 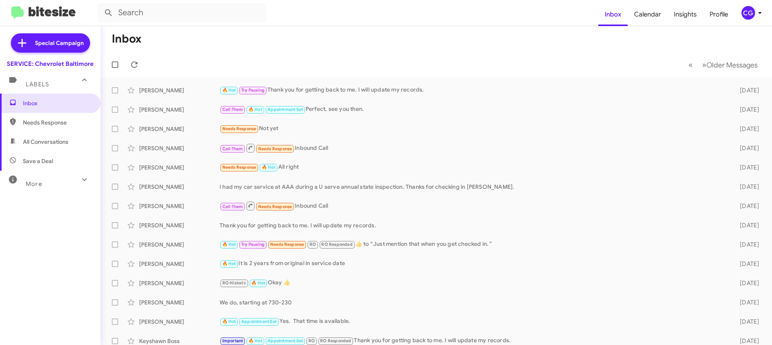 What do you see at coordinates (748, 13) in the screenshot?
I see `div: CG` at bounding box center [748, 13].